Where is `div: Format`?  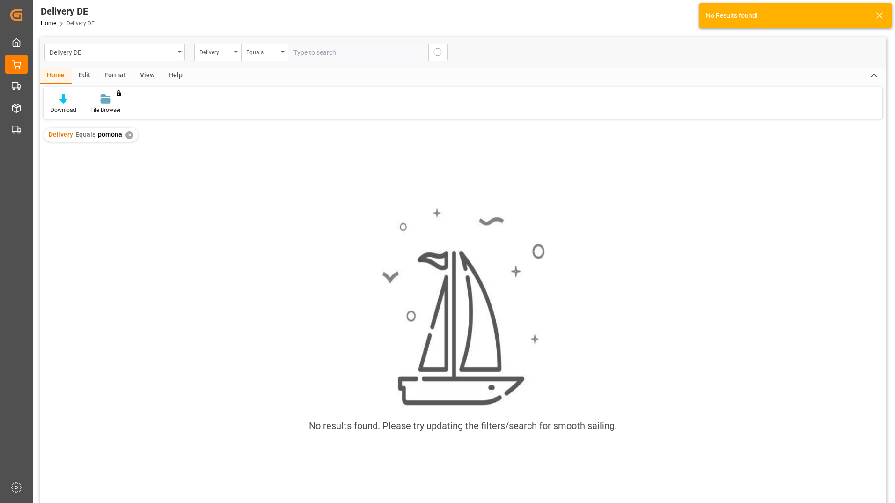 div: Format is located at coordinates (115, 76).